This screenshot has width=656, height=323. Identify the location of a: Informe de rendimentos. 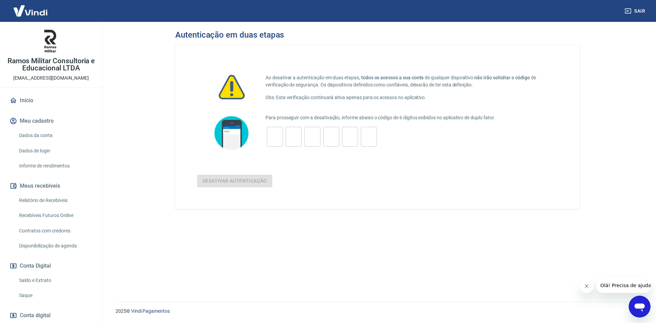
(55, 166).